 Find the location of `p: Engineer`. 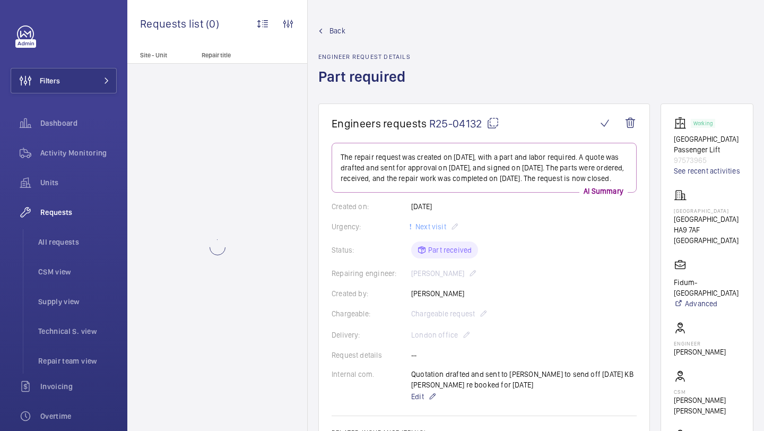

p: Engineer is located at coordinates (700, 343).